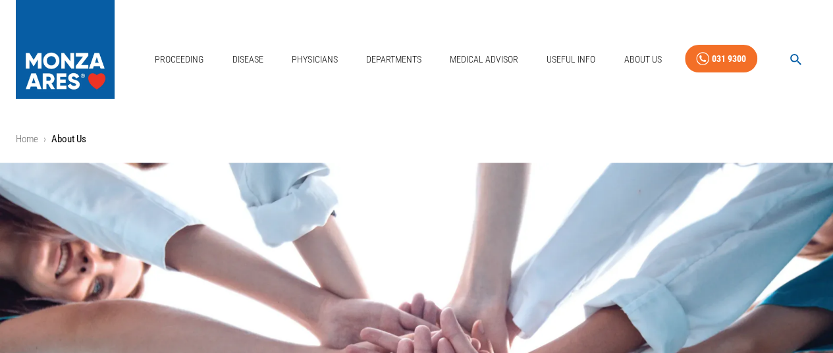 The width and height of the screenshot is (833, 353). What do you see at coordinates (571, 59) in the screenshot?
I see `font: Useful Info` at bounding box center [571, 59].